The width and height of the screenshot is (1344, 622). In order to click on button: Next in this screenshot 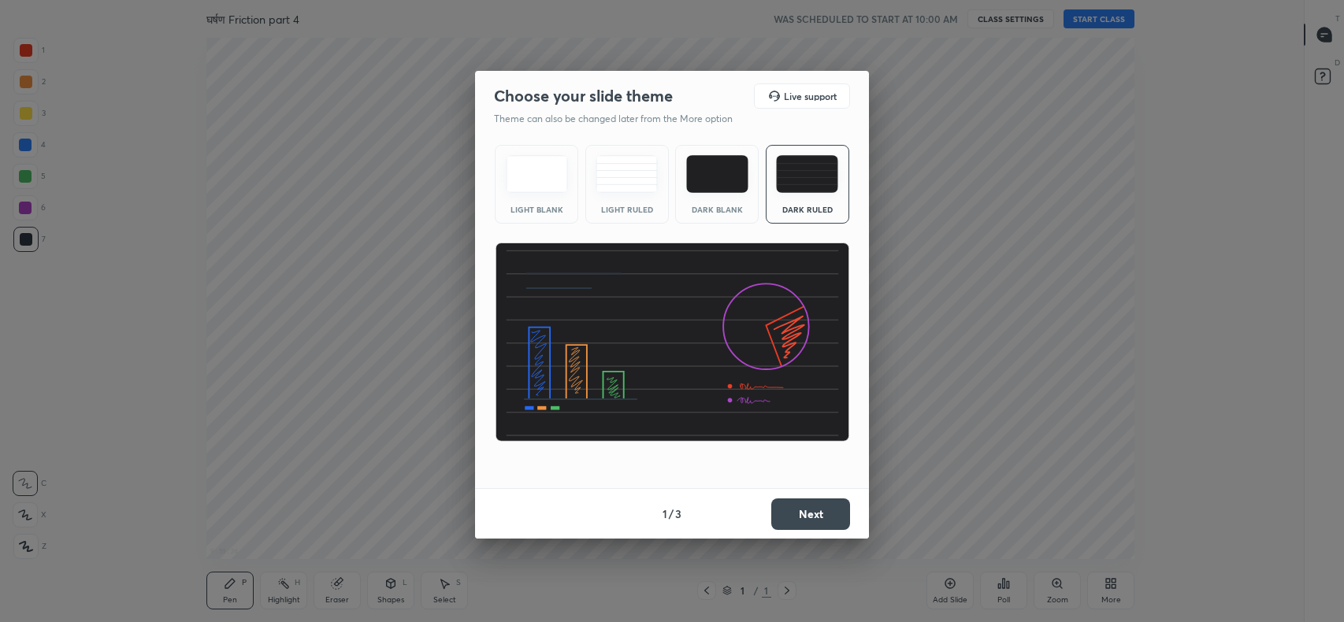, I will do `click(811, 514)`.